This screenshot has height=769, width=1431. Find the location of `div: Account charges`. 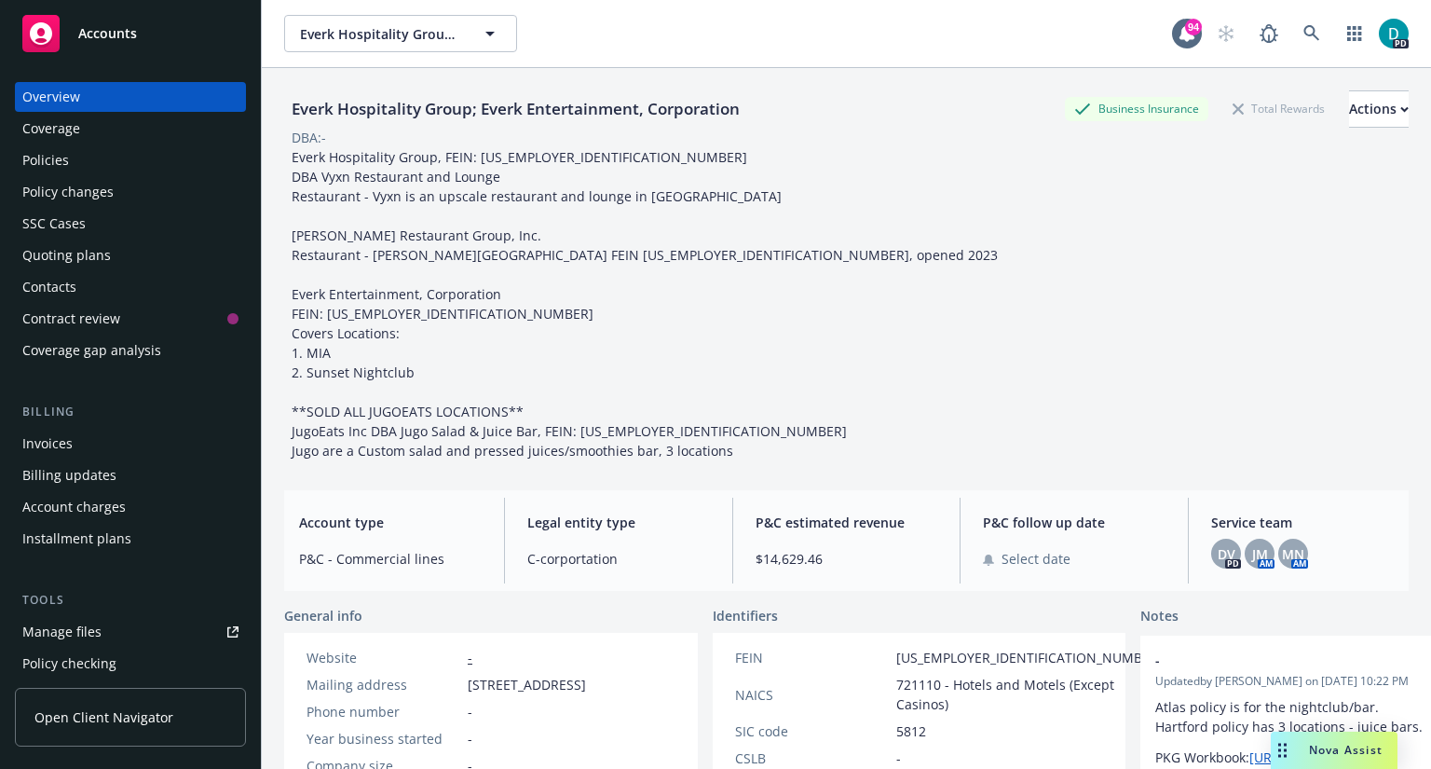

div: Account charges is located at coordinates (74, 507).